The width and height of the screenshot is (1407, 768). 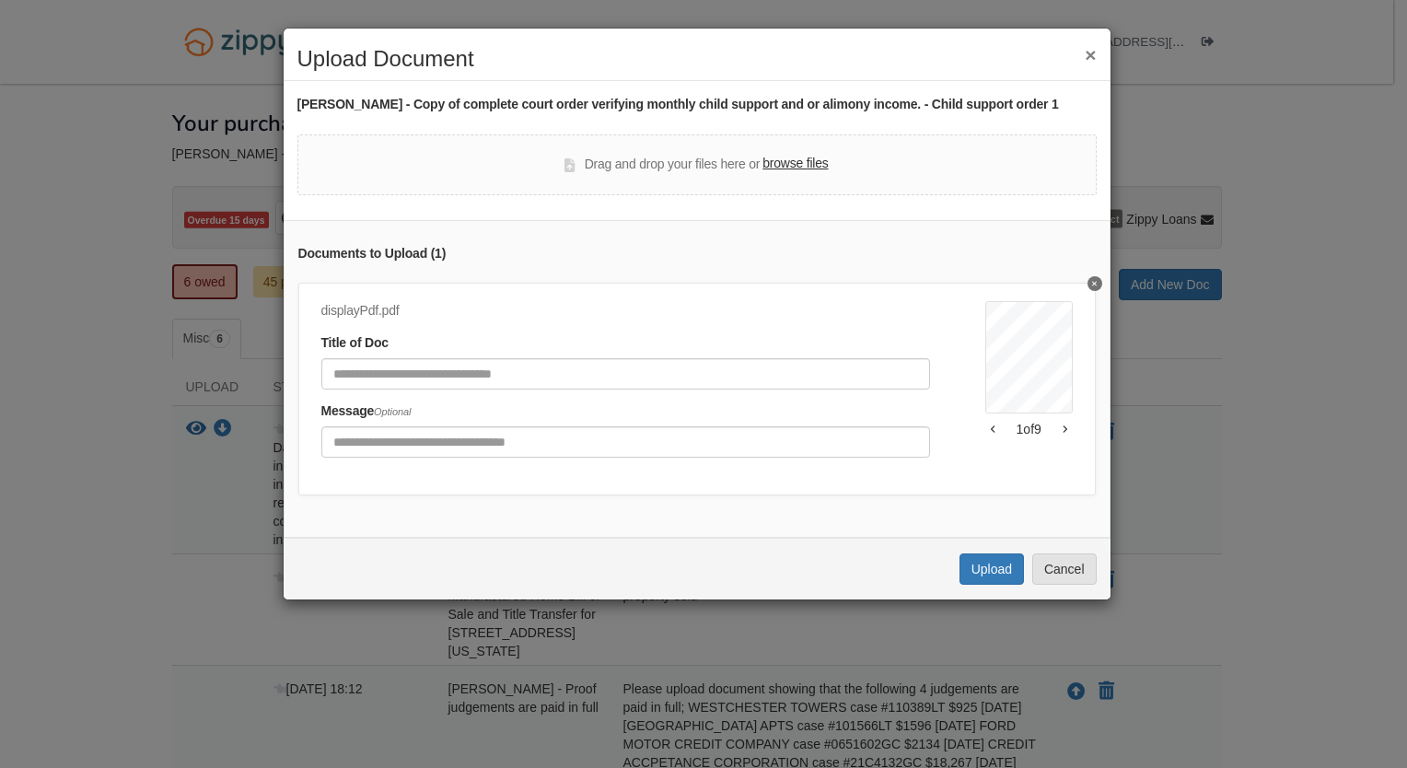 What do you see at coordinates (1065, 569) in the screenshot?
I see `button: Cancel` at bounding box center [1065, 569].